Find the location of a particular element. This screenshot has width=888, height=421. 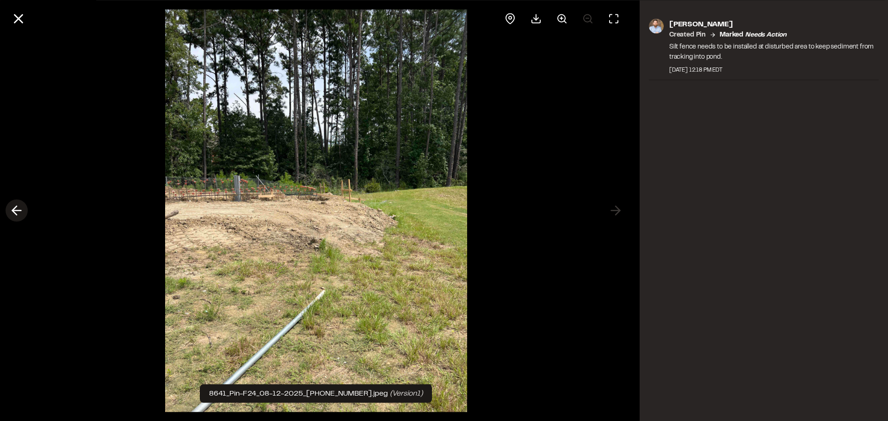

div: View pin on map is located at coordinates (510, 19).